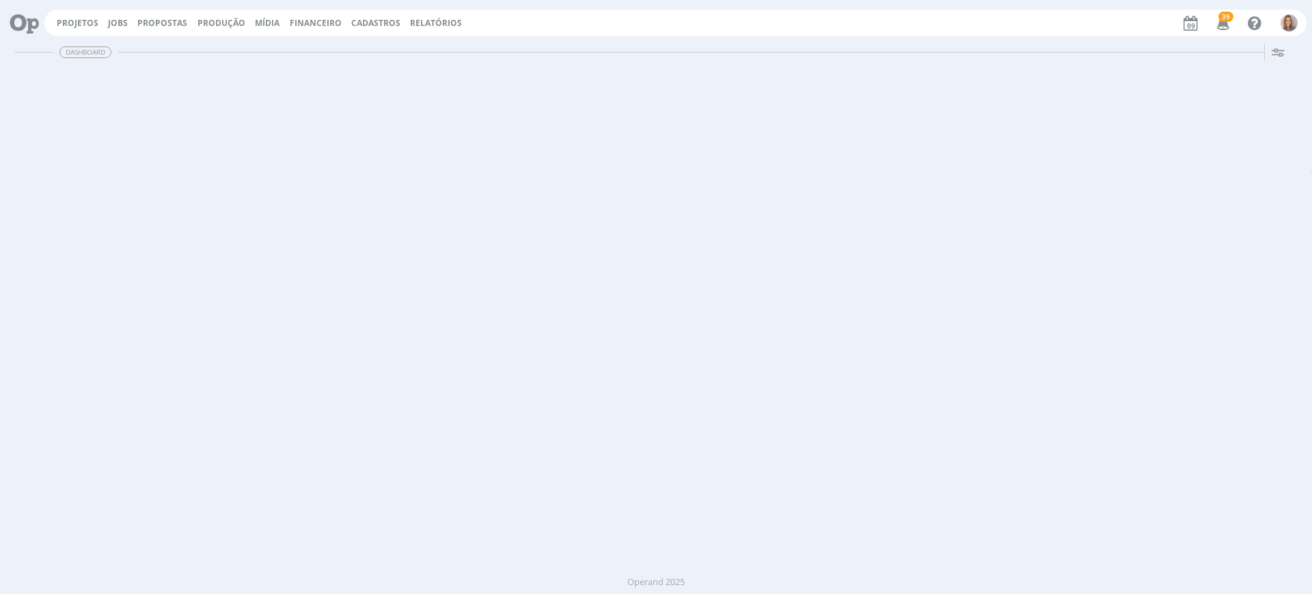 The height and width of the screenshot is (594, 1312). Describe the element at coordinates (1288, 23) in the screenshot. I see `button: A` at that location.